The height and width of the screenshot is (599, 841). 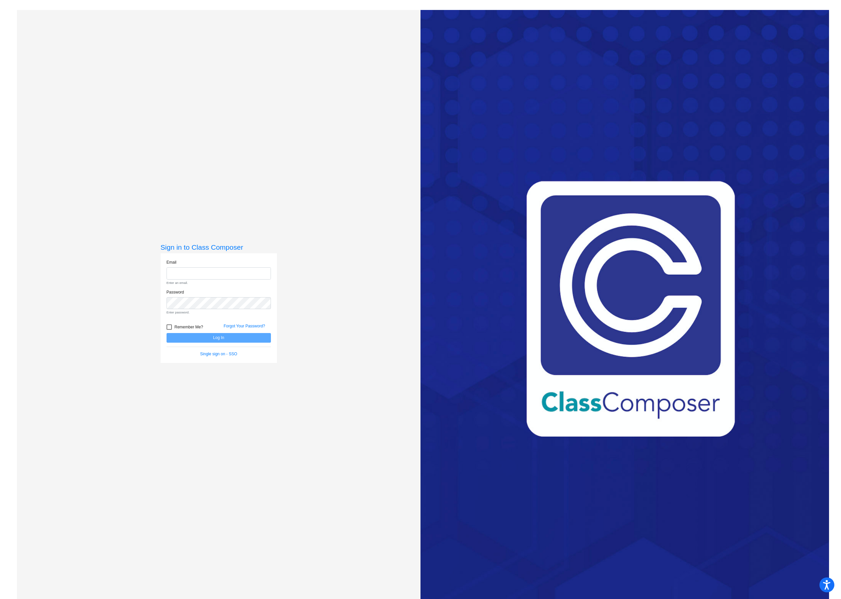 What do you see at coordinates (189, 327) in the screenshot?
I see `span: Remember Me?` at bounding box center [189, 327].